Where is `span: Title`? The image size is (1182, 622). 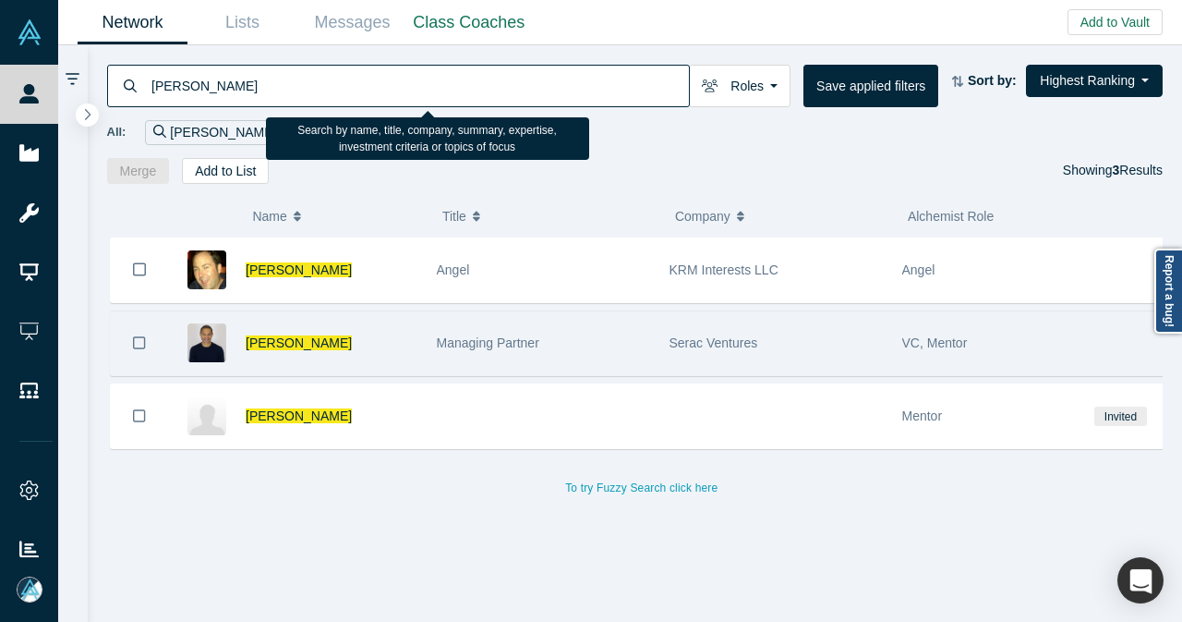 span: Title is located at coordinates (454, 216).